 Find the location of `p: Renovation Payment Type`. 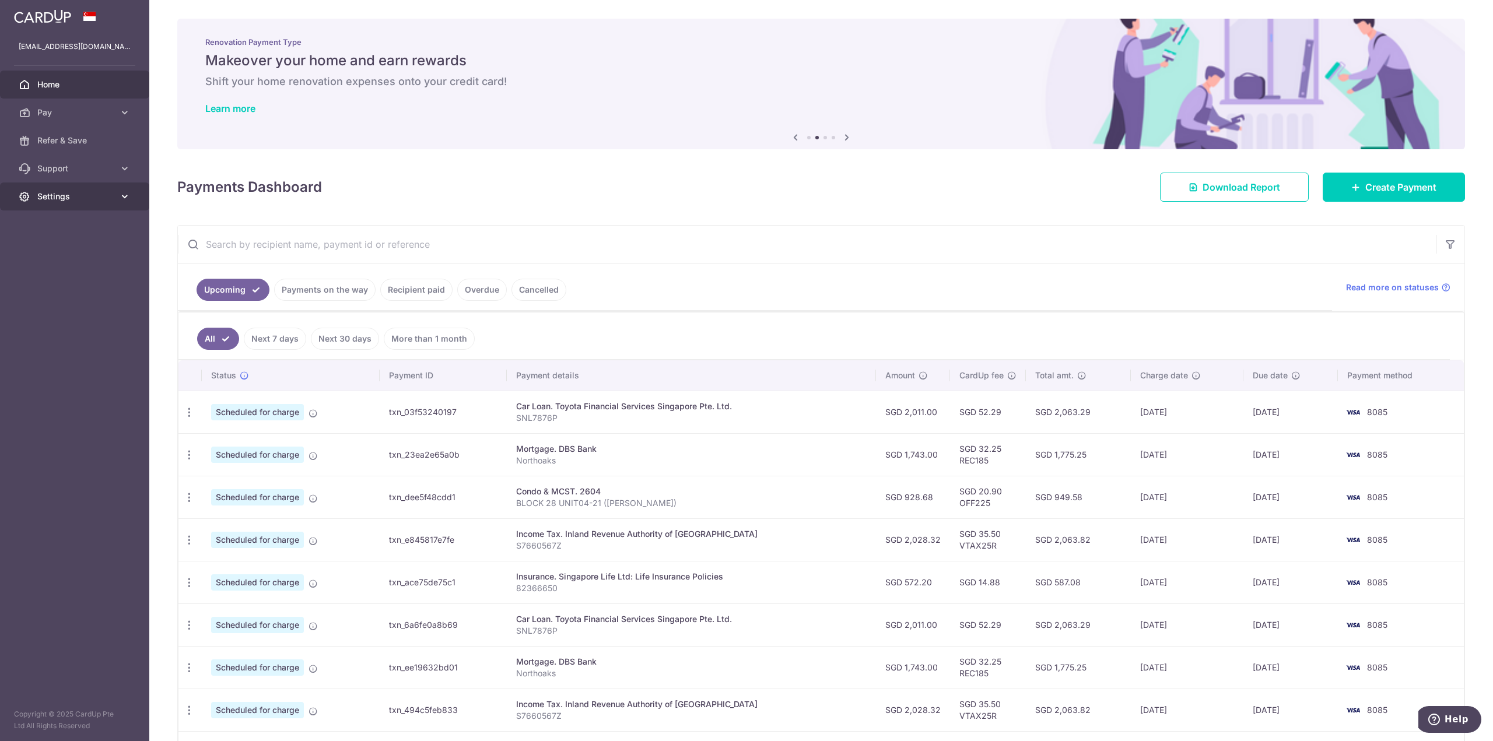

p: Renovation Payment Type is located at coordinates (821, 42).